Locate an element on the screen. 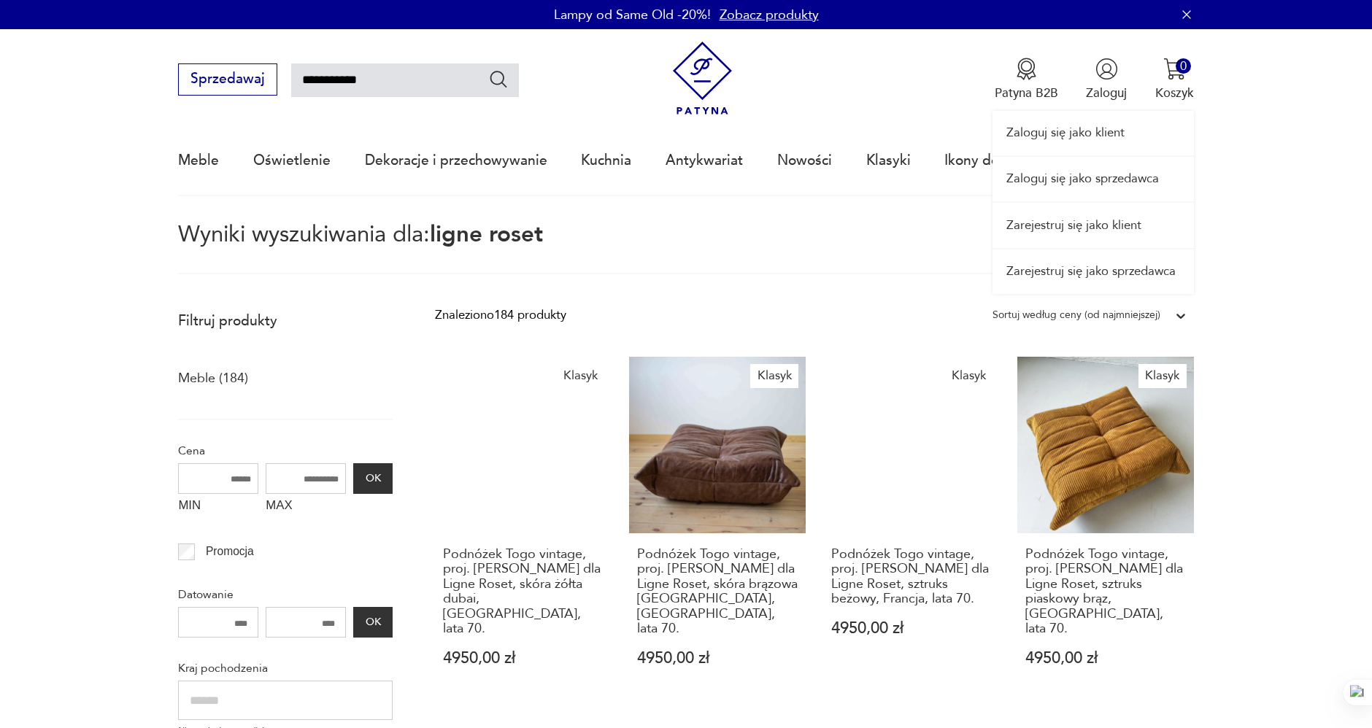  label: MAX is located at coordinates (306, 508).